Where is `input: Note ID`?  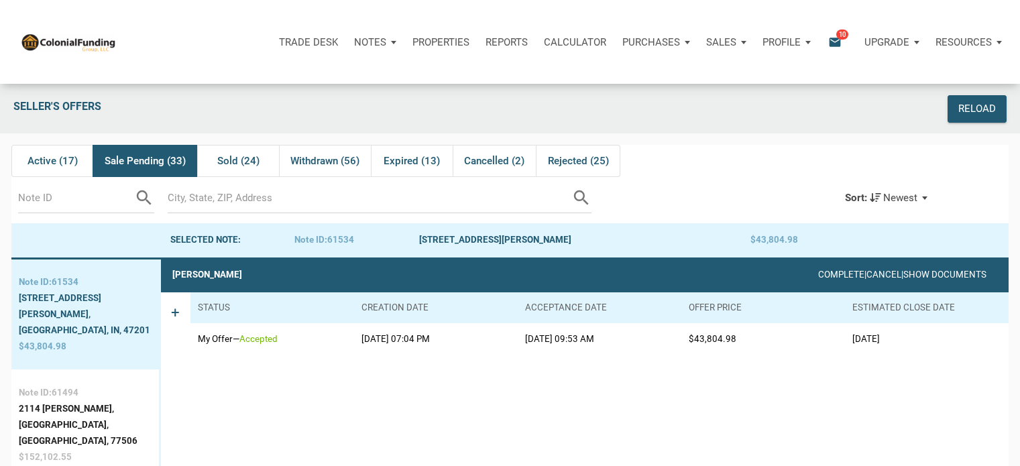
input: Note ID is located at coordinates (76, 198).